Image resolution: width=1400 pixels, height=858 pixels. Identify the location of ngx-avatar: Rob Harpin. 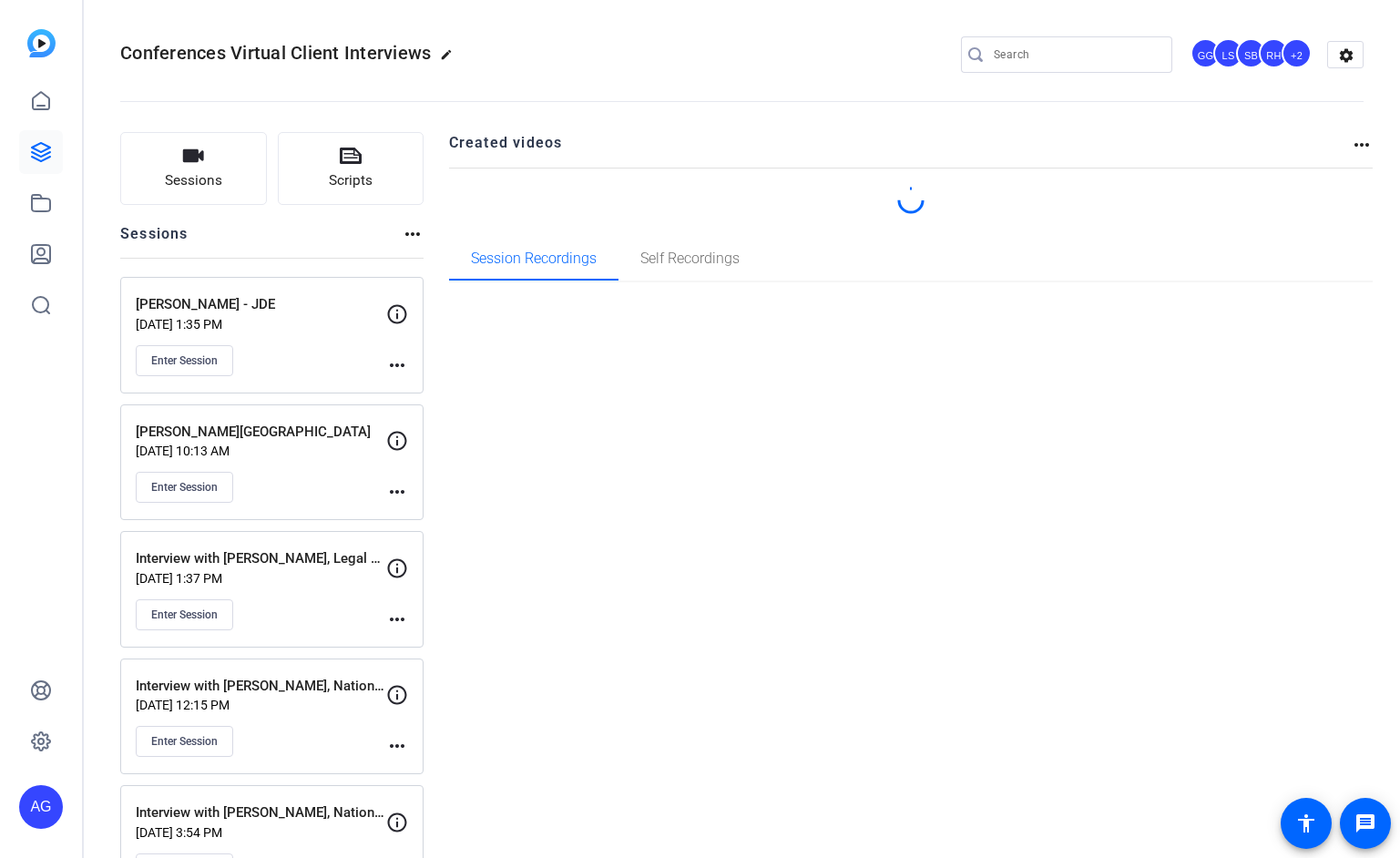
(1274, 54).